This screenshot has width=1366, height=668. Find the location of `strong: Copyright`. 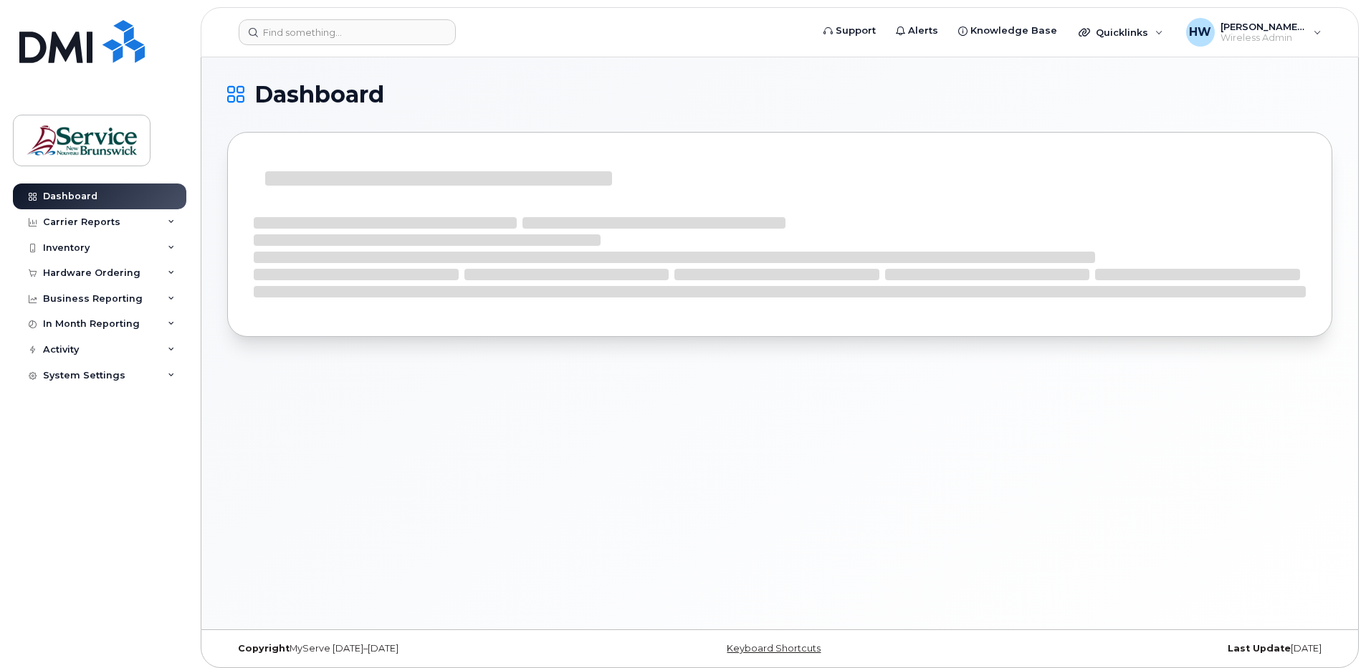

strong: Copyright is located at coordinates (264, 648).